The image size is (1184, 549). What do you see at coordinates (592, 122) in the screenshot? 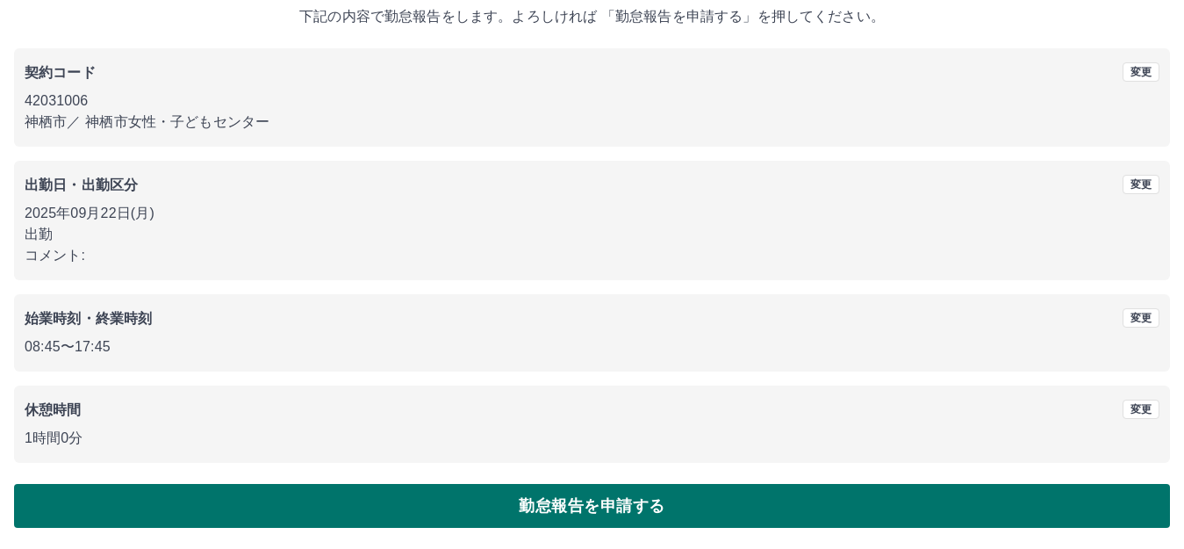
I see `p: 神栖市 ／ 神栖市女性・子どもセンター` at bounding box center [592, 122].